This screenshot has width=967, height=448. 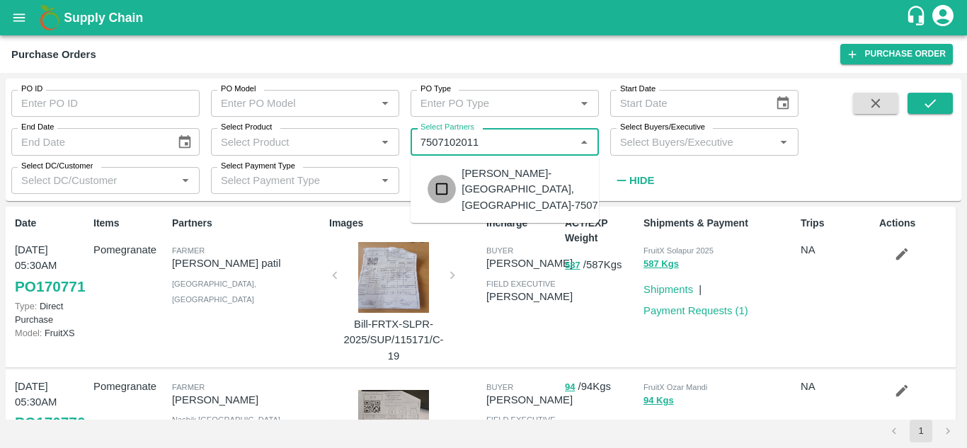 I want to click on label: PO Type, so click(x=435, y=89).